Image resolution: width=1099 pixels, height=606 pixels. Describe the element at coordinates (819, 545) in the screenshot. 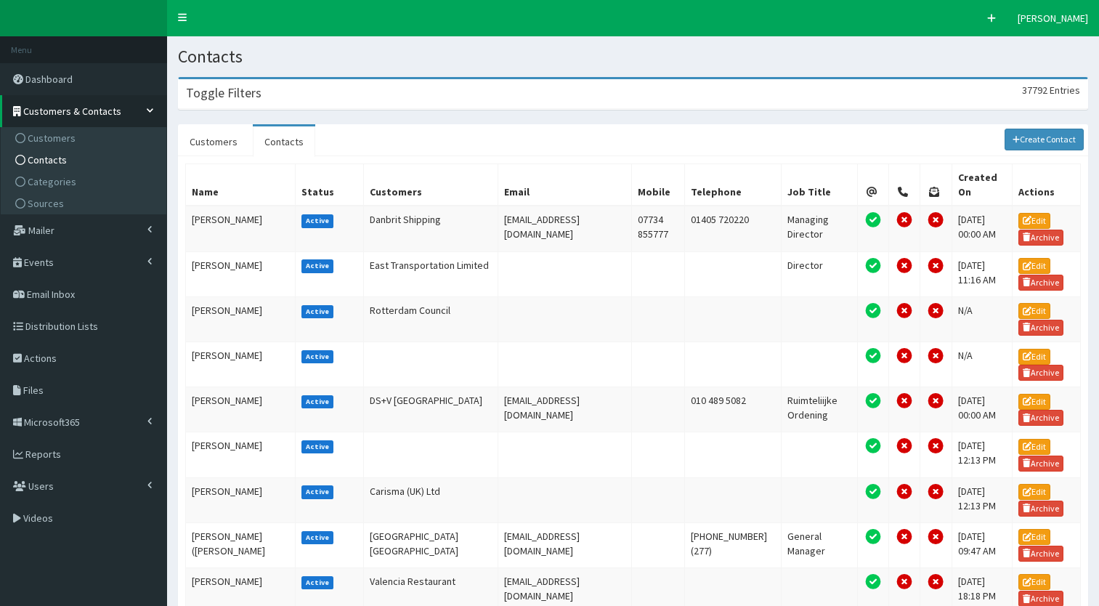

I see `td: General Manager` at that location.